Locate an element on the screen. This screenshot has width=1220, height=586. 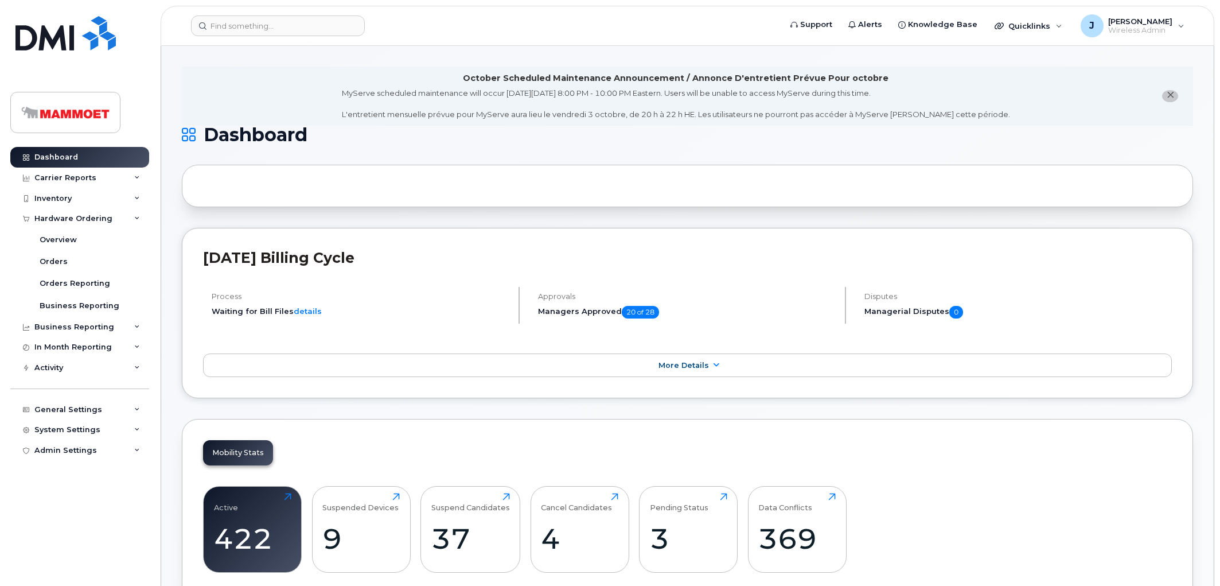
a: Active422 is located at coordinates (252, 529).